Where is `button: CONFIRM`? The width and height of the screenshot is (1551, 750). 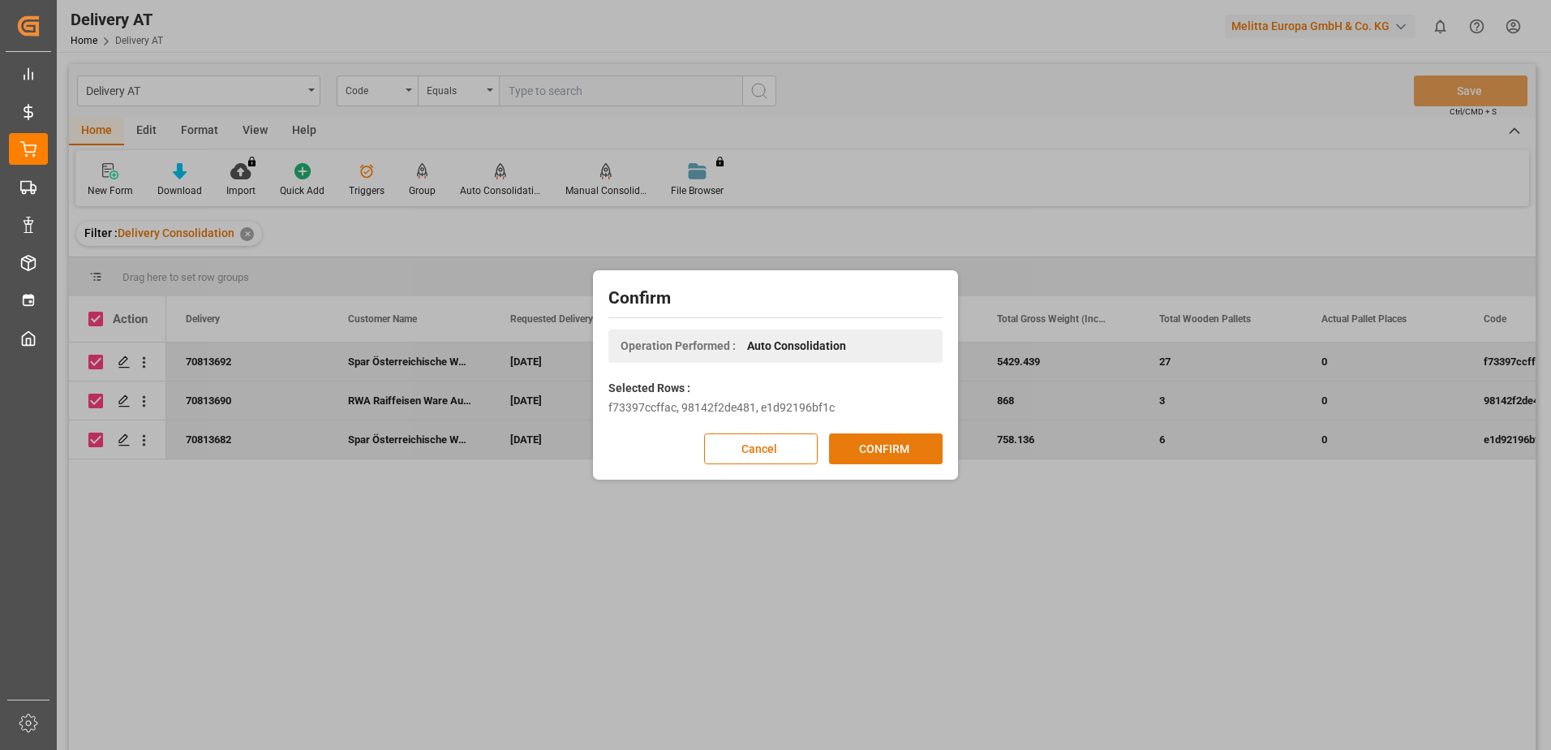
button: CONFIRM is located at coordinates (886, 449).